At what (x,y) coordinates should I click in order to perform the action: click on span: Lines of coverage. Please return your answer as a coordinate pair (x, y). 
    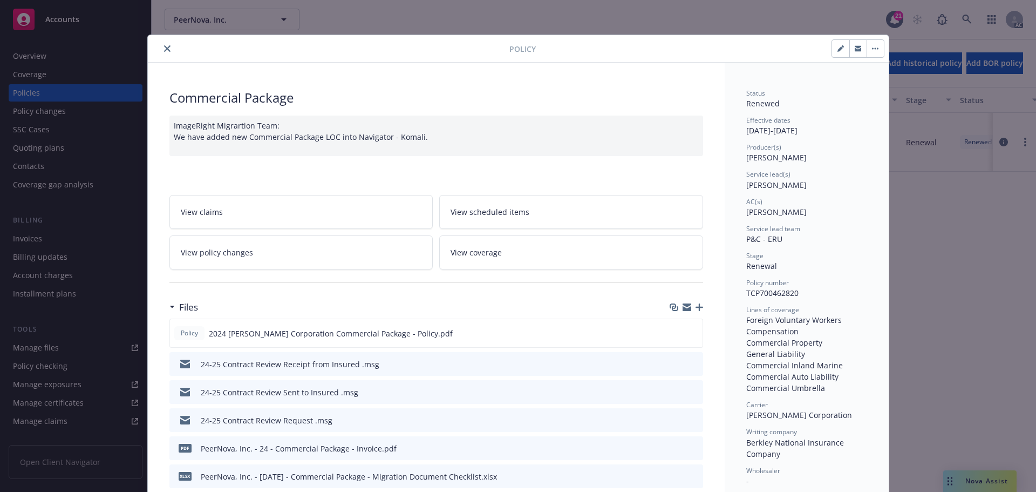
    Looking at the image, I should click on (773, 309).